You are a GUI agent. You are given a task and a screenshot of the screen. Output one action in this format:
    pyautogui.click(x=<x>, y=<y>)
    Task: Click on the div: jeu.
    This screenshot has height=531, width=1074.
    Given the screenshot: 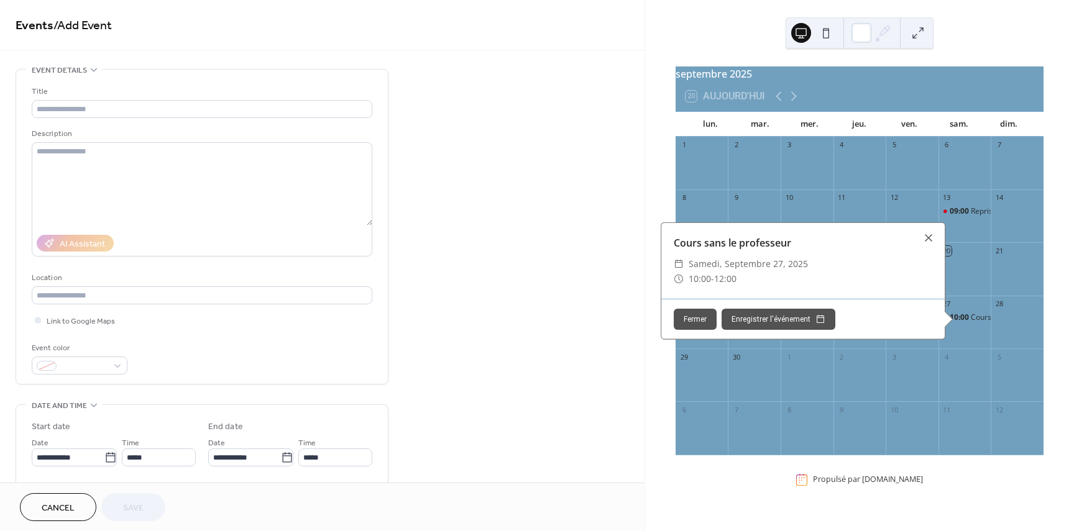 What is the action you would take?
    pyautogui.click(x=859, y=124)
    